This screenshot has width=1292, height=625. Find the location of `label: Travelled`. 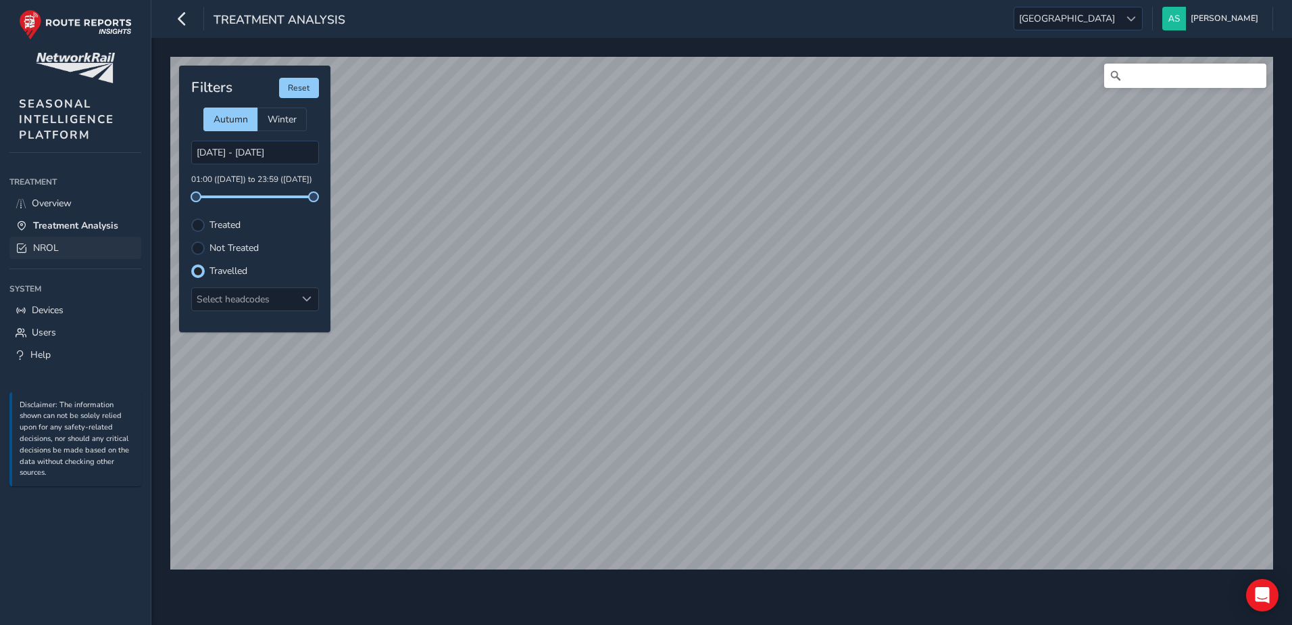

label: Travelled is located at coordinates (228, 271).